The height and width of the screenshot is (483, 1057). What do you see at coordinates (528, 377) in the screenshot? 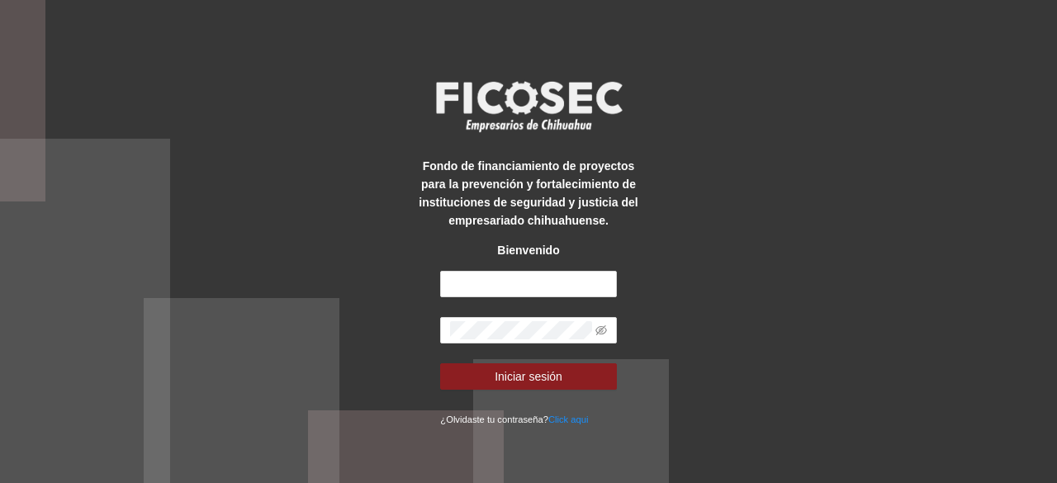
I see `span: Iniciar sesión` at bounding box center [528, 377].